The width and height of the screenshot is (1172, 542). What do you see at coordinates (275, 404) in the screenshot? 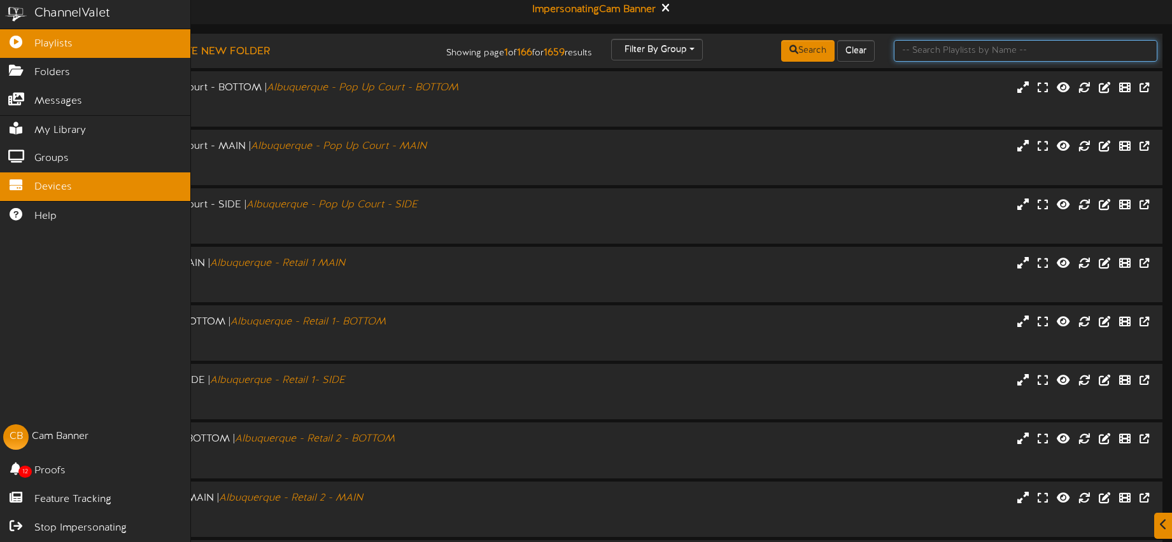
I see `div: # 15879` at bounding box center [275, 404].